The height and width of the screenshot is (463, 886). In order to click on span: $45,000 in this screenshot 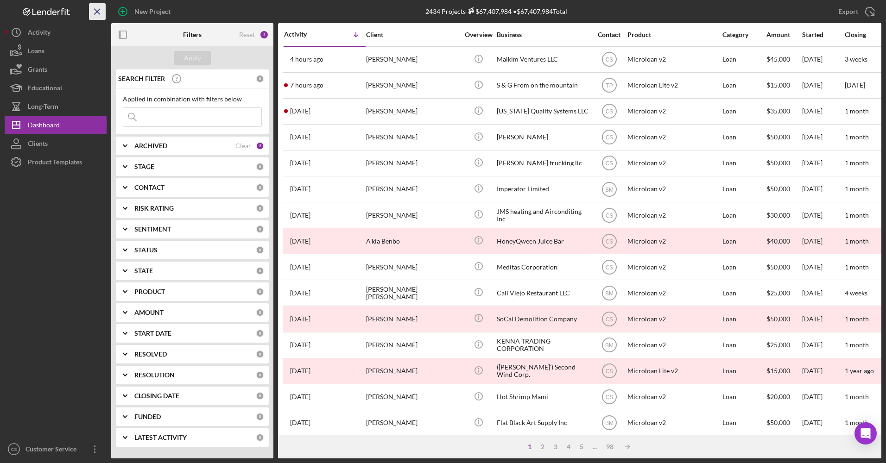, I will do `click(778, 59)`.